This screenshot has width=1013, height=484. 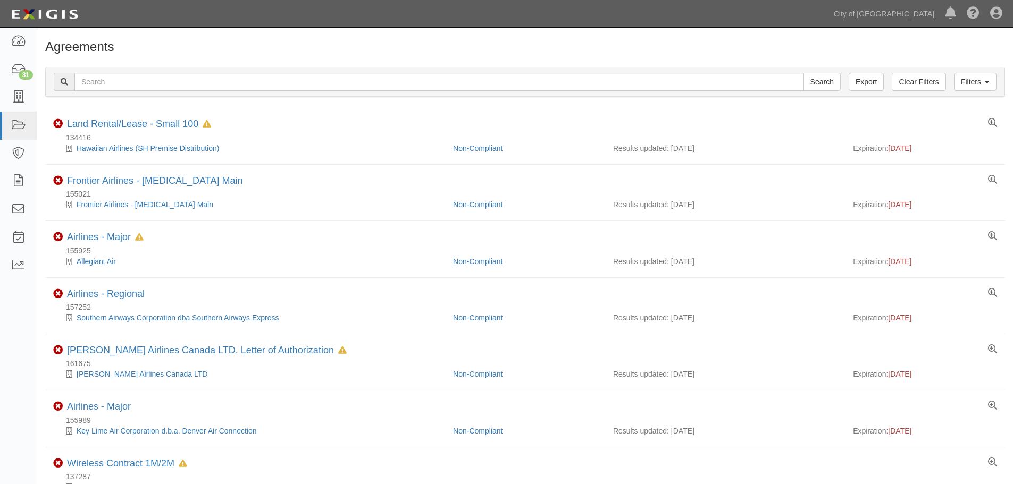 I want to click on h1: Agreements, so click(x=525, y=47).